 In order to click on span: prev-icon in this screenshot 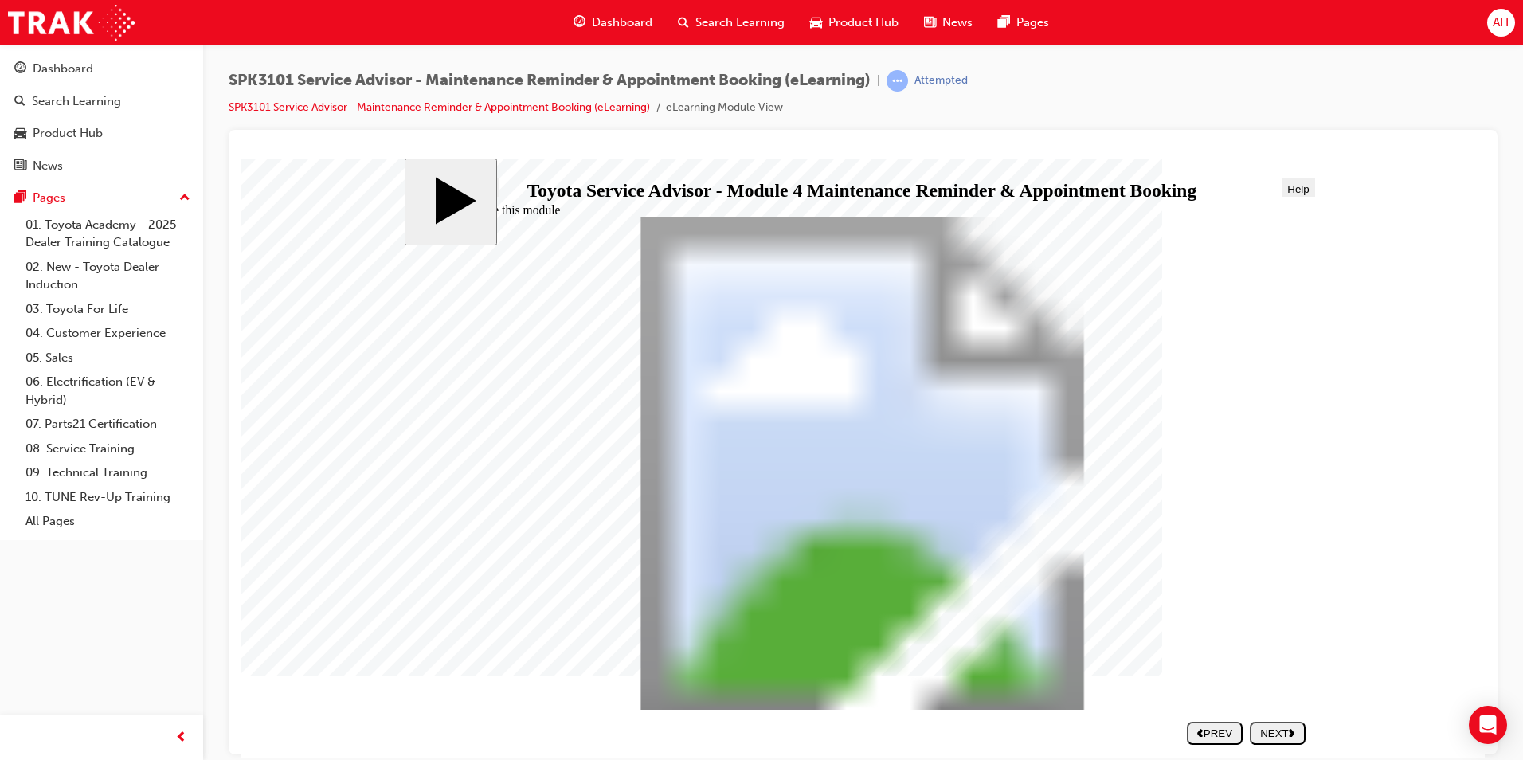, I will do `click(181, 737)`.